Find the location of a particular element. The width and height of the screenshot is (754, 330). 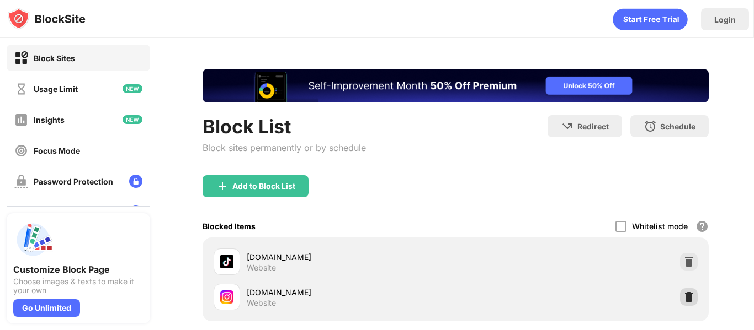

img: block-on.svg is located at coordinates (21, 58).